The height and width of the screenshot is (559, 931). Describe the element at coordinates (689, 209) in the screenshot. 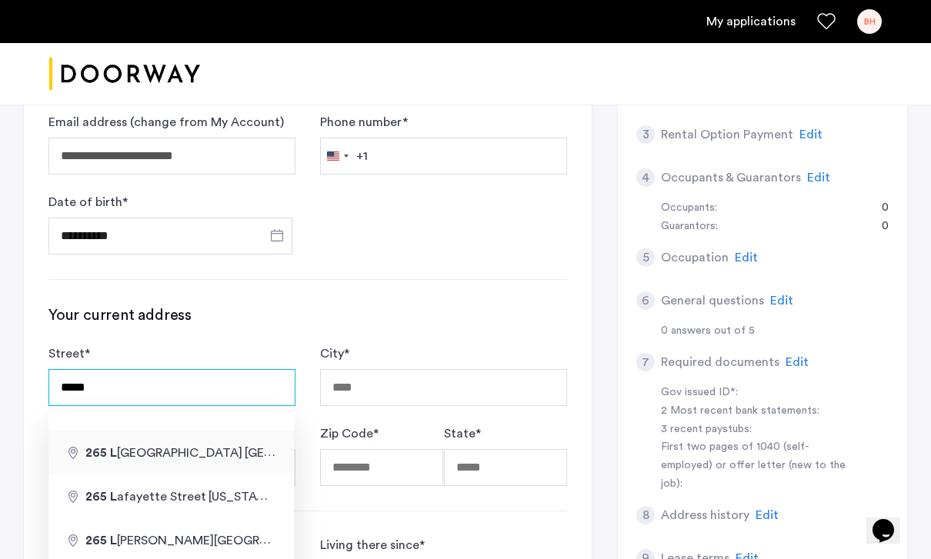

I see `div: Occupants:` at that location.